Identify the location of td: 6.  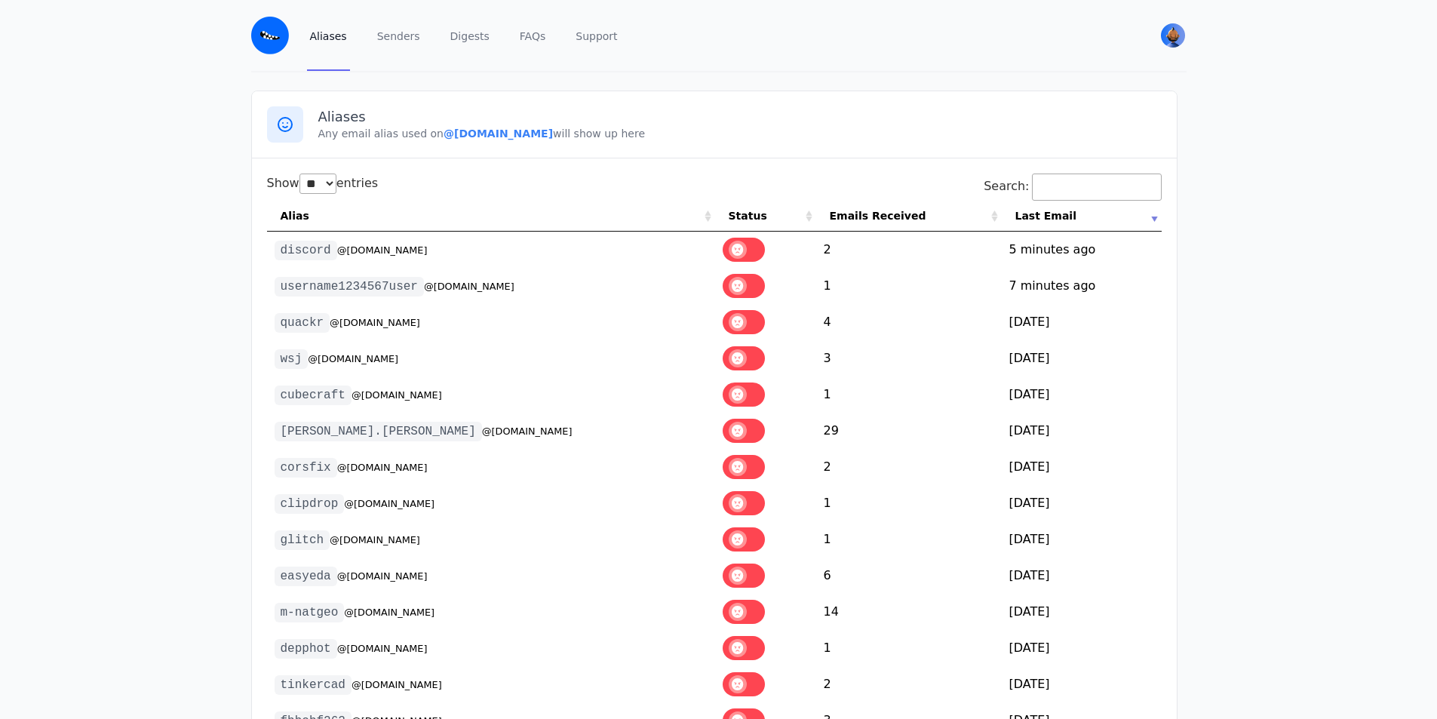
(909, 575).